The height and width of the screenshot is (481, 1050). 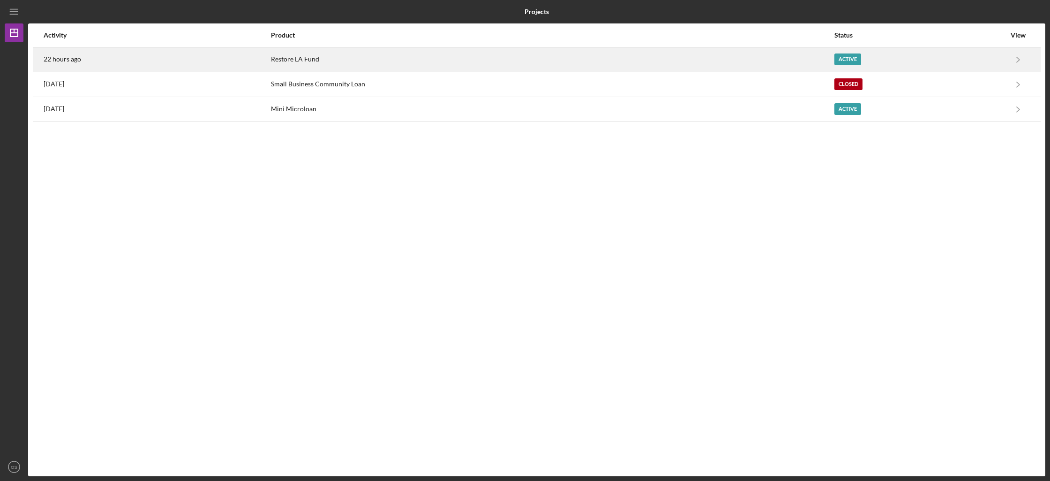 What do you see at coordinates (552, 84) in the screenshot?
I see `div: Small Business Community Loan` at bounding box center [552, 84].